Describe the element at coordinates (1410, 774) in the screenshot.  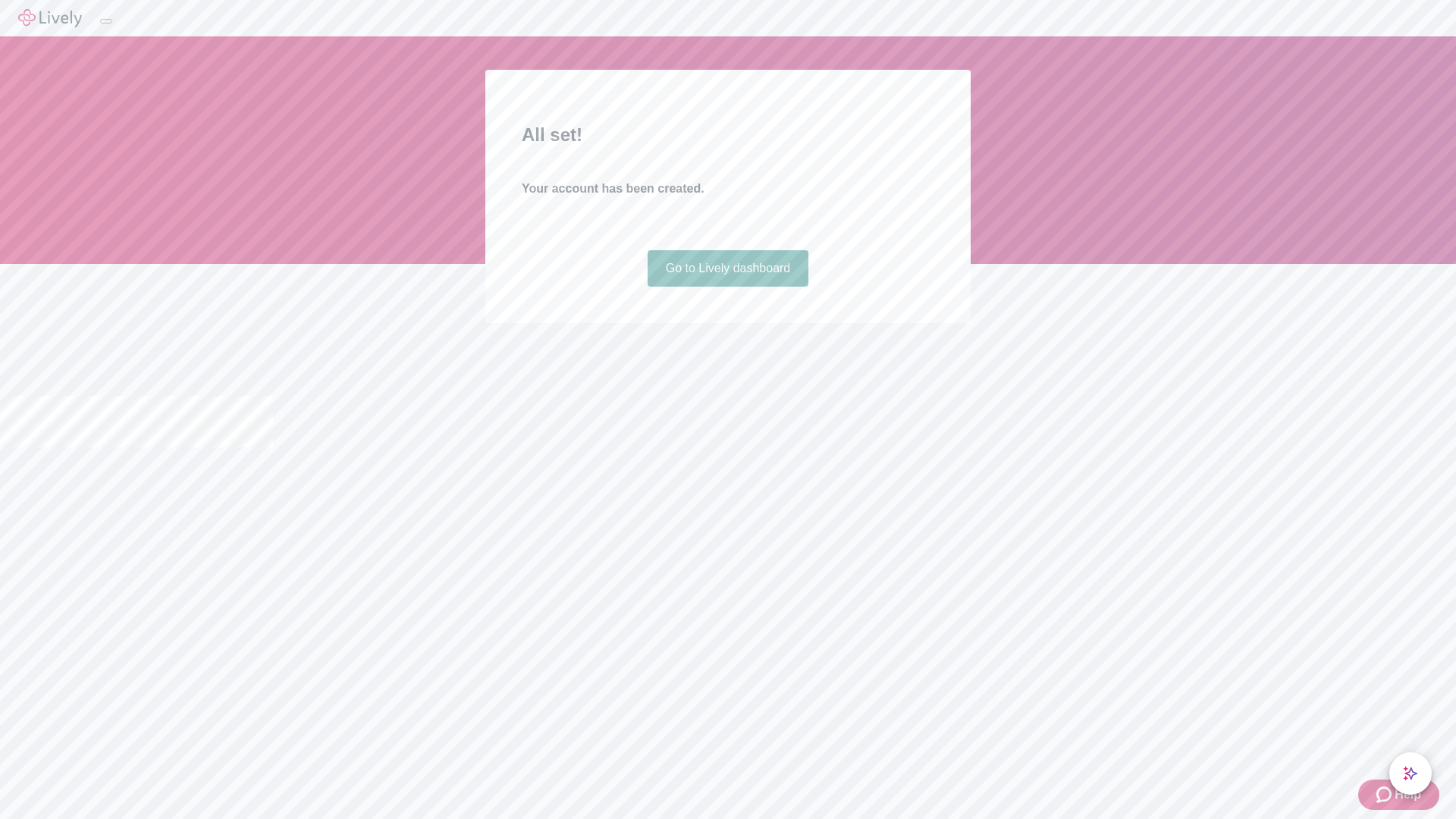
I see `button: chat` at that location.